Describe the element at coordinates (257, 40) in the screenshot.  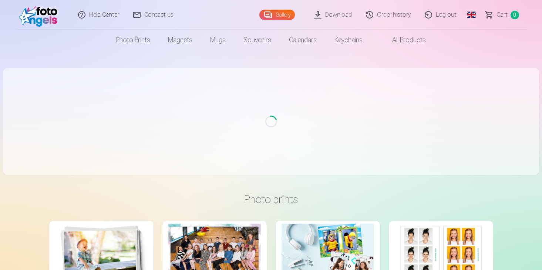
I see `a: Souvenirs` at that location.